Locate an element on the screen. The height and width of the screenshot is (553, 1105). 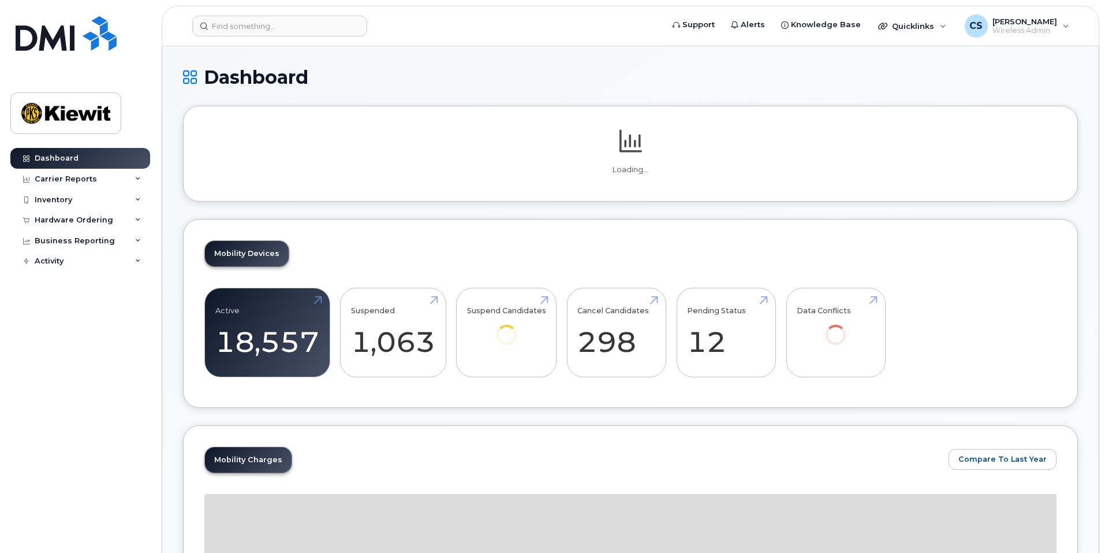
h1: Dashboard is located at coordinates (630, 77).